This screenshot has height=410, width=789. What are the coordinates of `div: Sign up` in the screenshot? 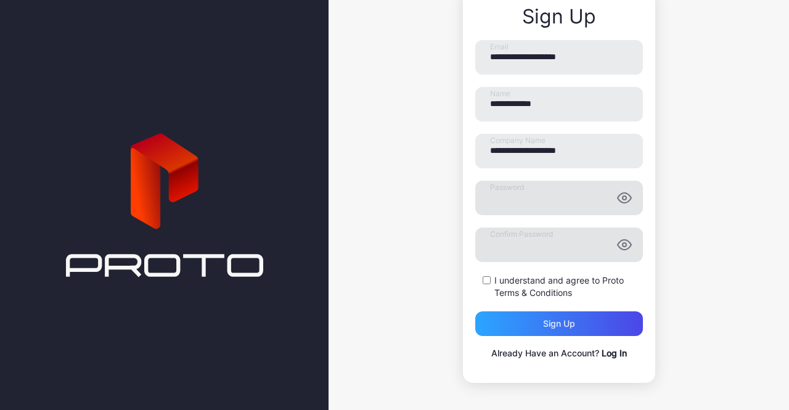 It's located at (559, 324).